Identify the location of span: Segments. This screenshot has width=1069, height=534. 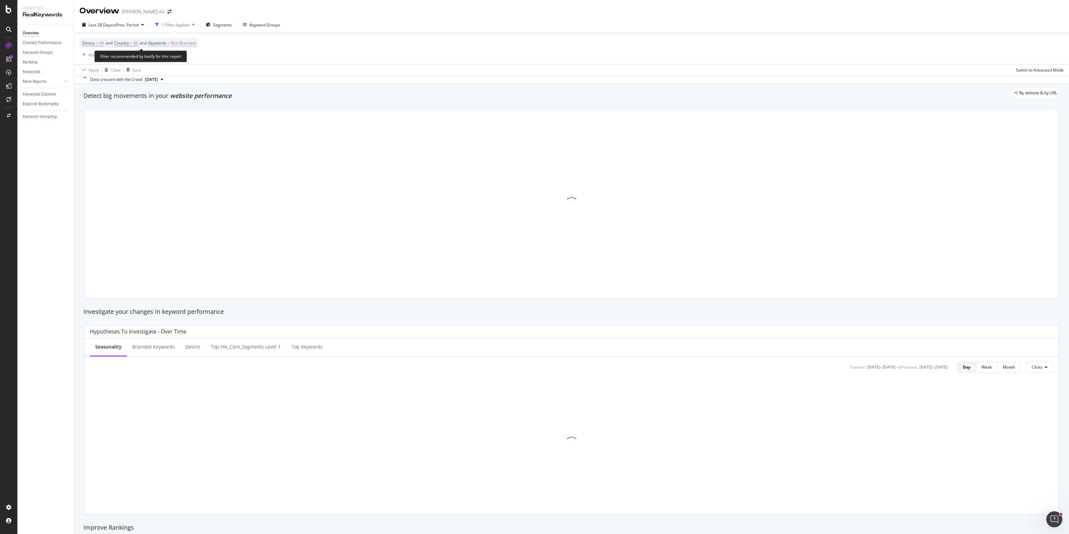
(223, 25).